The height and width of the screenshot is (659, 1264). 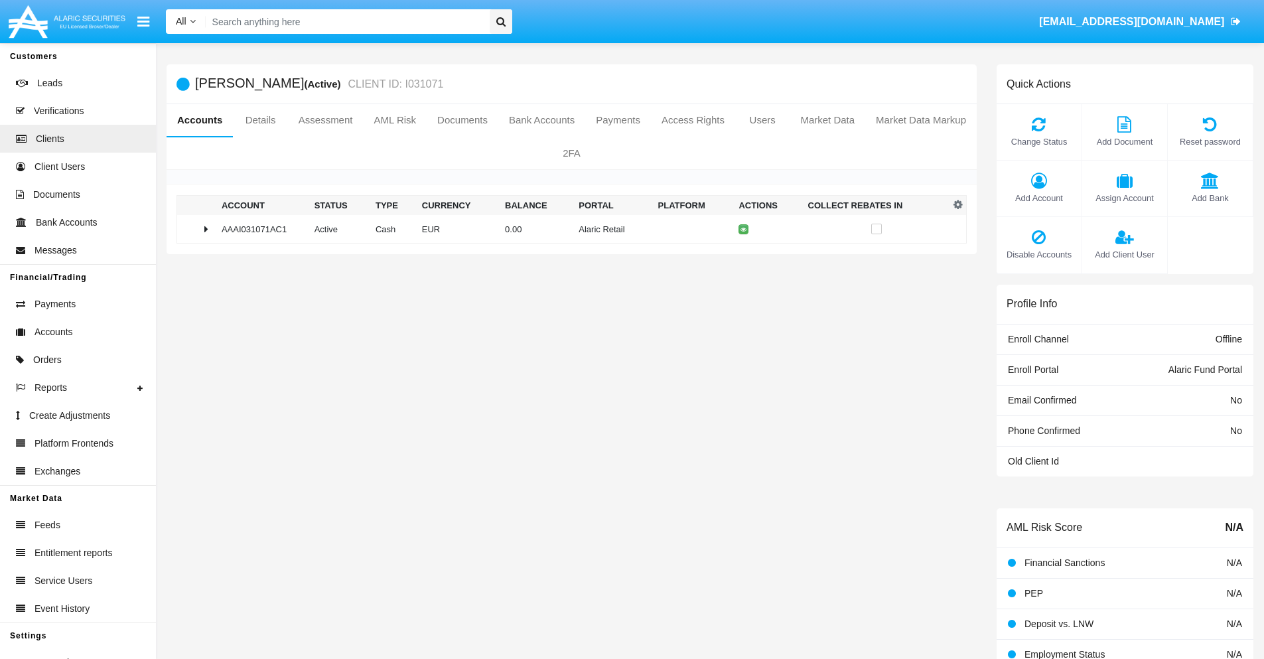 What do you see at coordinates (1205, 370) in the screenshot?
I see `span: Alaric Fund Portal` at bounding box center [1205, 370].